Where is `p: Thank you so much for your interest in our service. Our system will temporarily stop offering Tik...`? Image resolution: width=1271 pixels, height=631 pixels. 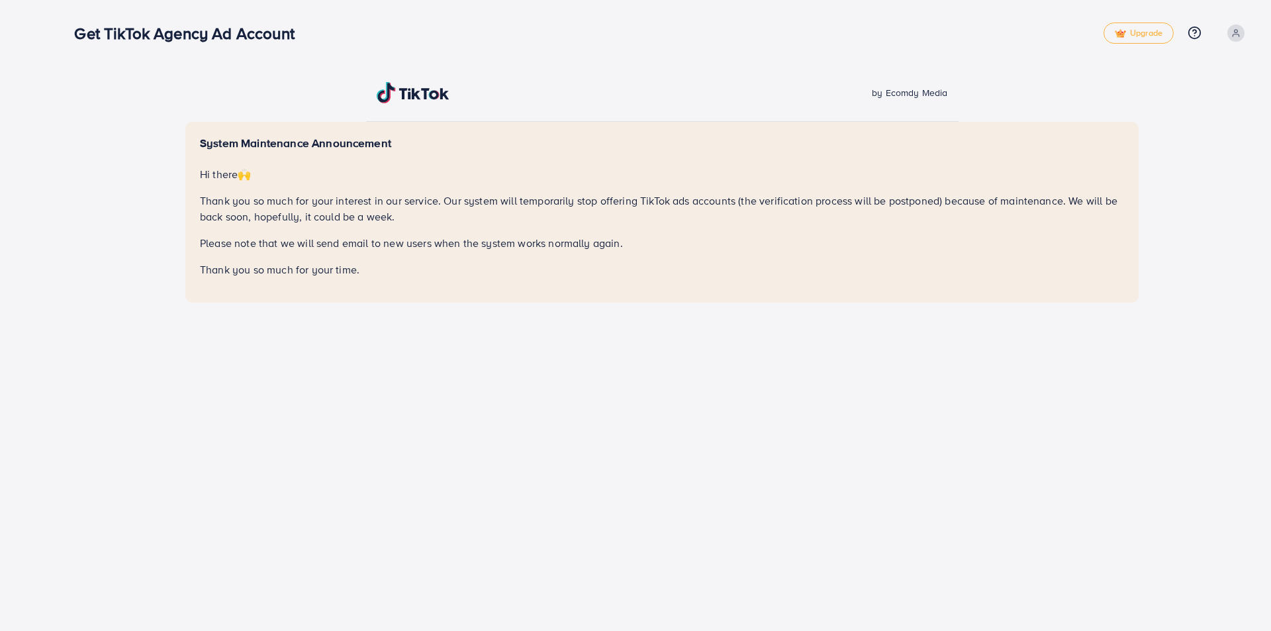
p: Thank you so much for your interest in our service. Our system will temporarily stop offering Tik... is located at coordinates (662, 209).